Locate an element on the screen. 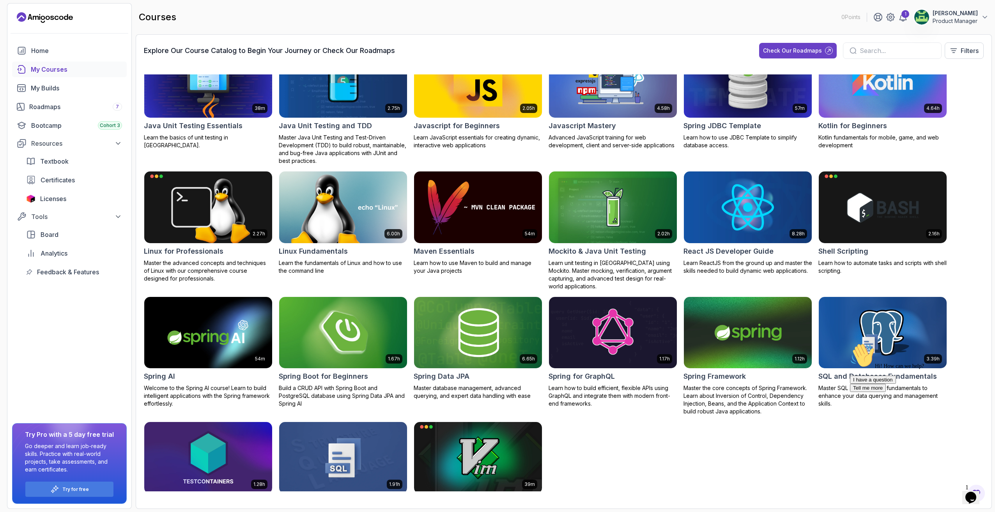  p: 2.05h is located at coordinates (529, 108).